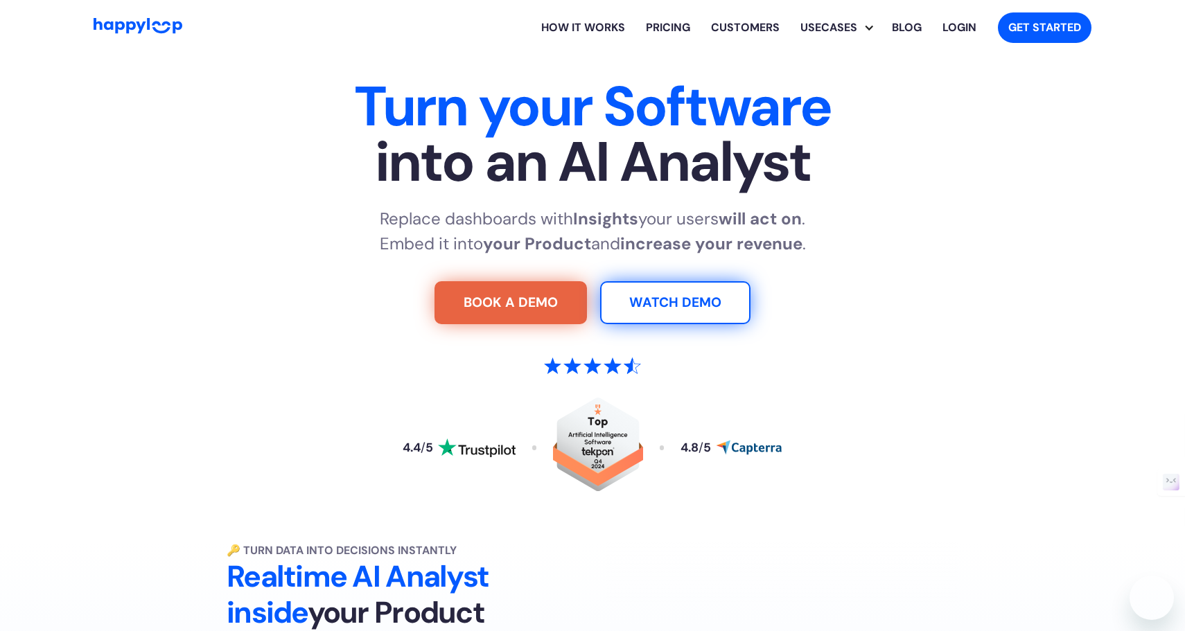  What do you see at coordinates (731, 447) in the screenshot?
I see `a: Read reviews about HappyLoop on Capterra` at bounding box center [731, 447].